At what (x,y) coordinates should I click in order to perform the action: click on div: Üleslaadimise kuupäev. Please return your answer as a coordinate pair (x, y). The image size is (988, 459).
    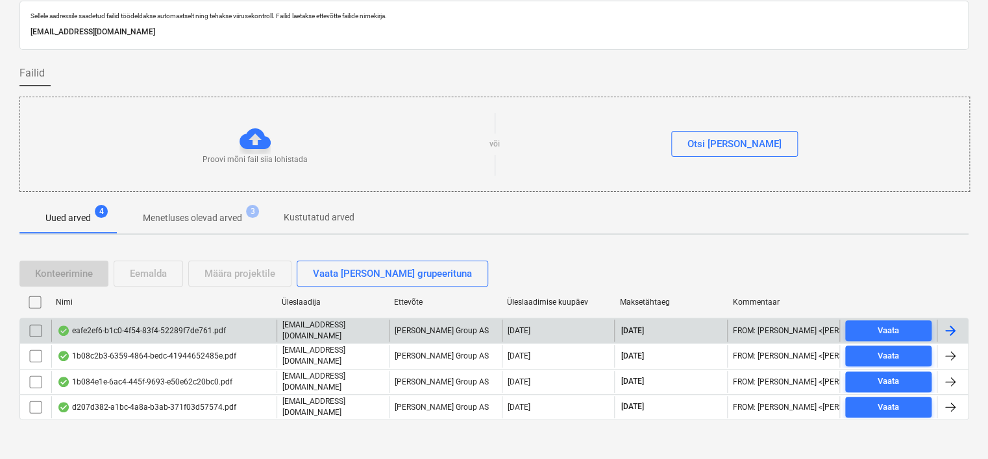
    Looking at the image, I should click on (558, 302).